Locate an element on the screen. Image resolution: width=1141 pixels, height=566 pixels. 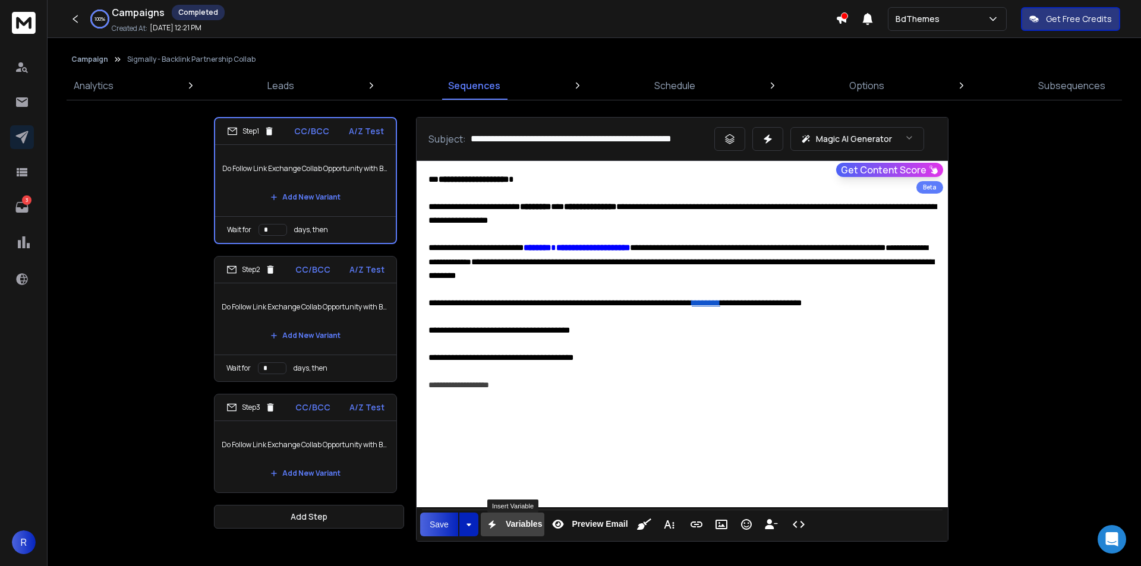
button: Get Free Credits is located at coordinates (1070, 19).